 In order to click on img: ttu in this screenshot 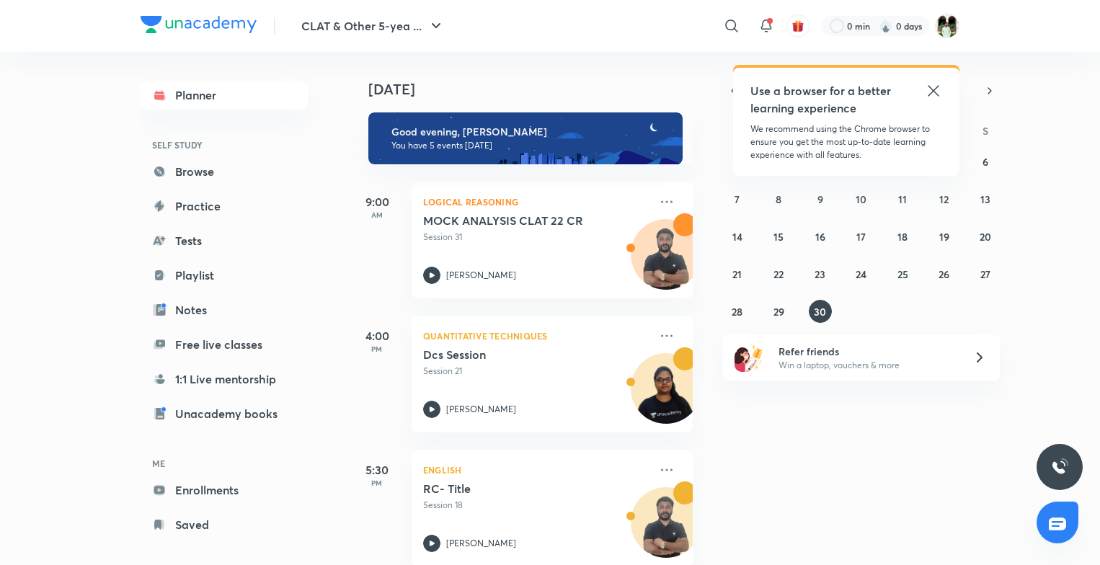, I will do `click(1060, 467)`.